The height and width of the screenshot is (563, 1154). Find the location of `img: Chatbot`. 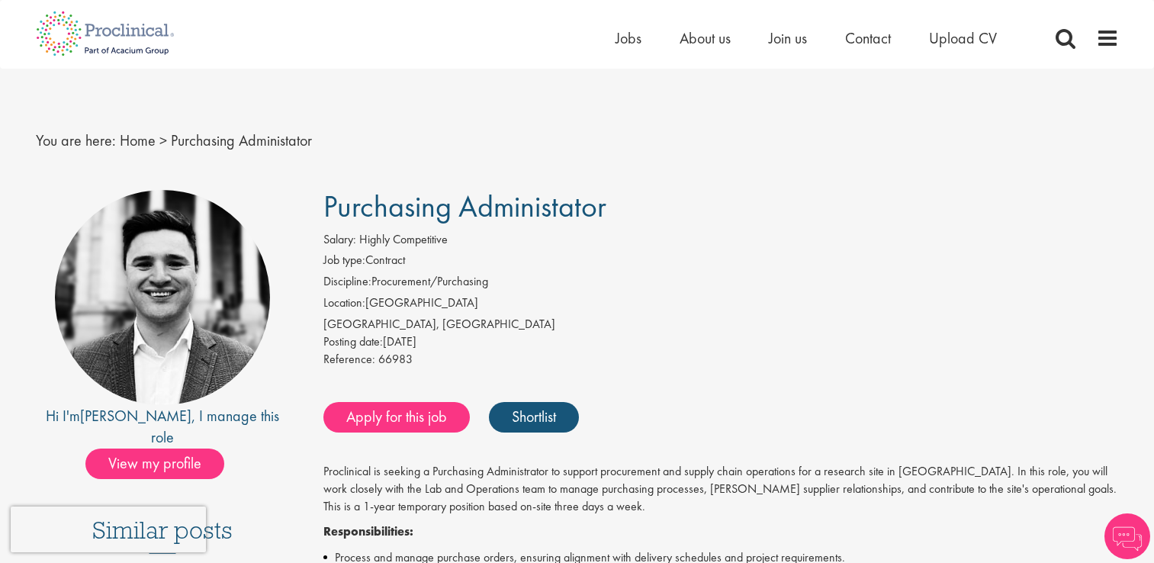

img: Chatbot is located at coordinates (1127, 536).